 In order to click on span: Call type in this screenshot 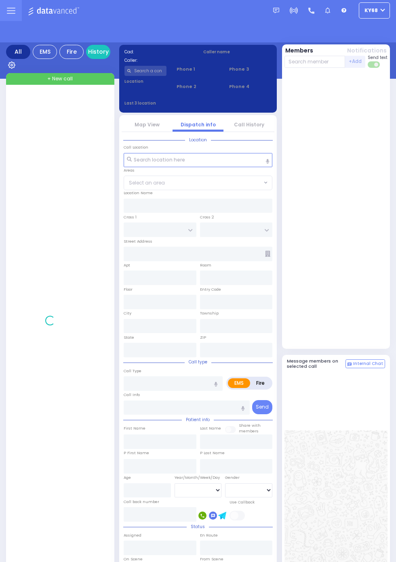, I will do `click(198, 362)`.